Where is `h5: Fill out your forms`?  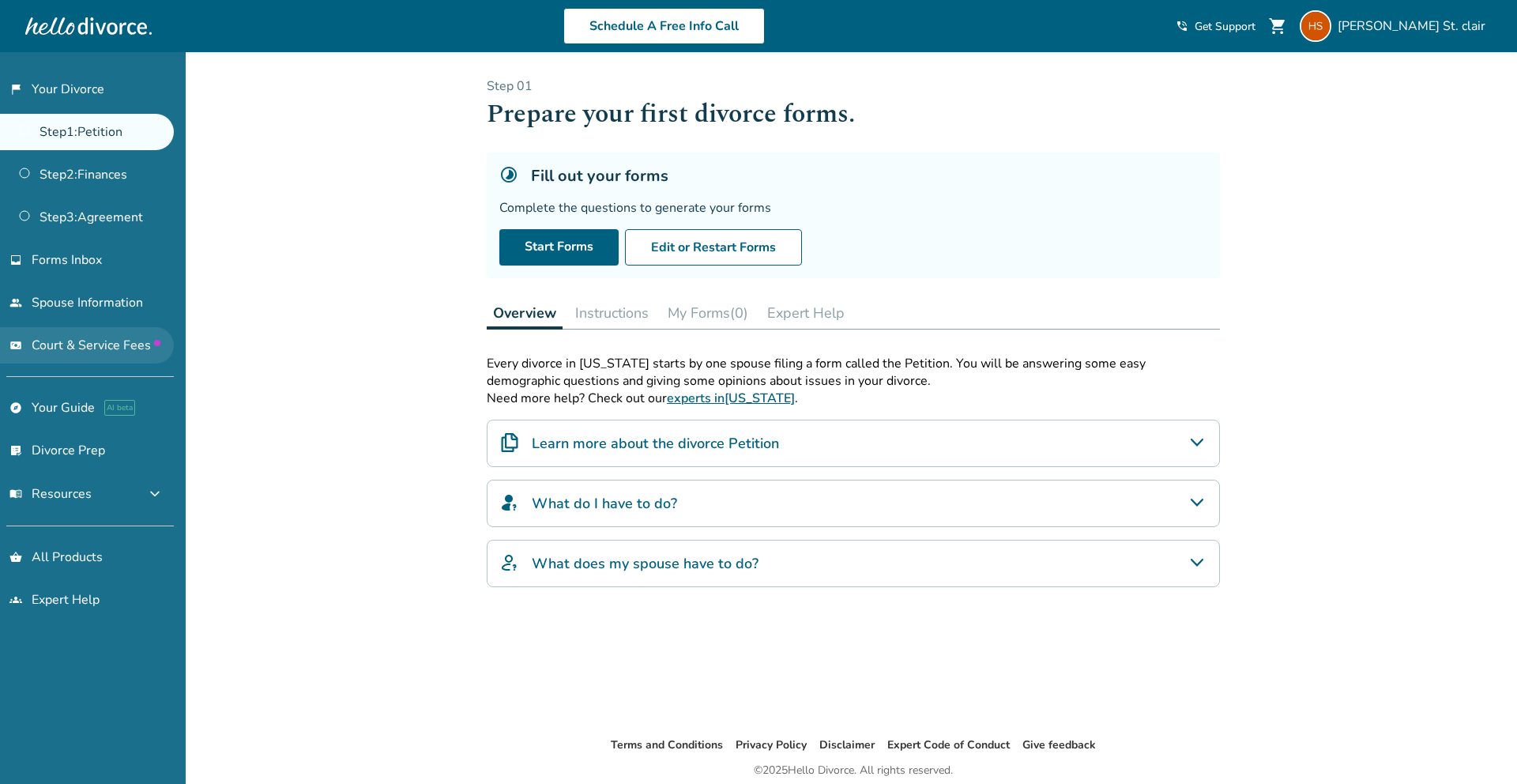 h5: Fill out your forms is located at coordinates (600, 175).